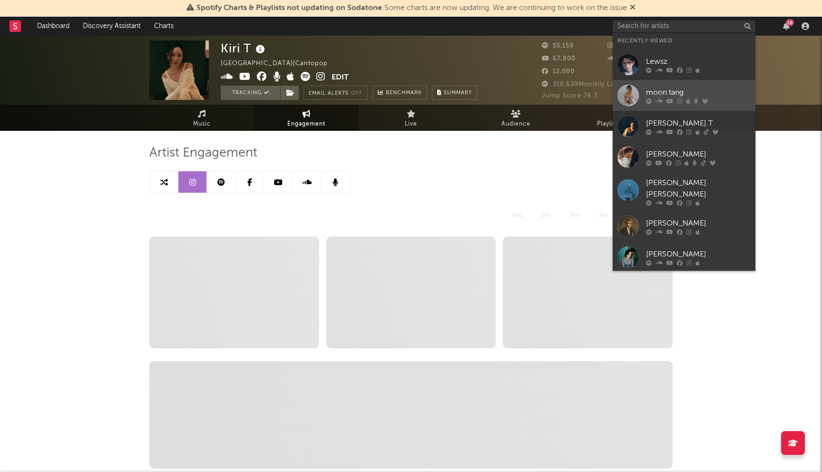  What do you see at coordinates (790, 22) in the screenshot?
I see `div: 18` at bounding box center [790, 22].